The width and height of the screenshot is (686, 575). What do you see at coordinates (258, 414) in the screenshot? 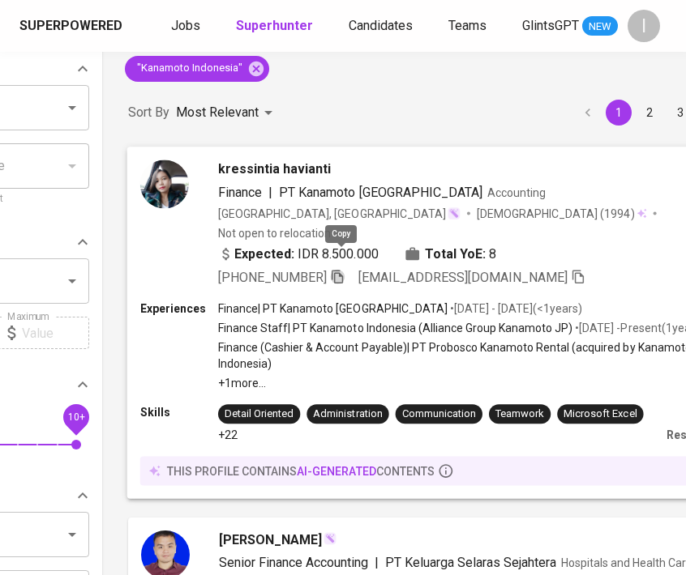
I see `div: Detail Oriented` at bounding box center [258, 414].